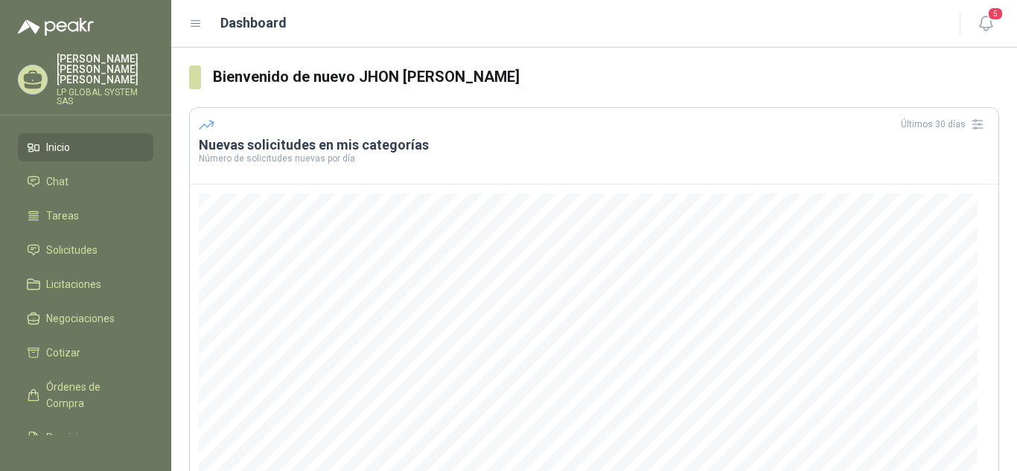 Image resolution: width=1017 pixels, height=471 pixels. What do you see at coordinates (56, 27) in the screenshot?
I see `img: Logo peakr` at bounding box center [56, 27].